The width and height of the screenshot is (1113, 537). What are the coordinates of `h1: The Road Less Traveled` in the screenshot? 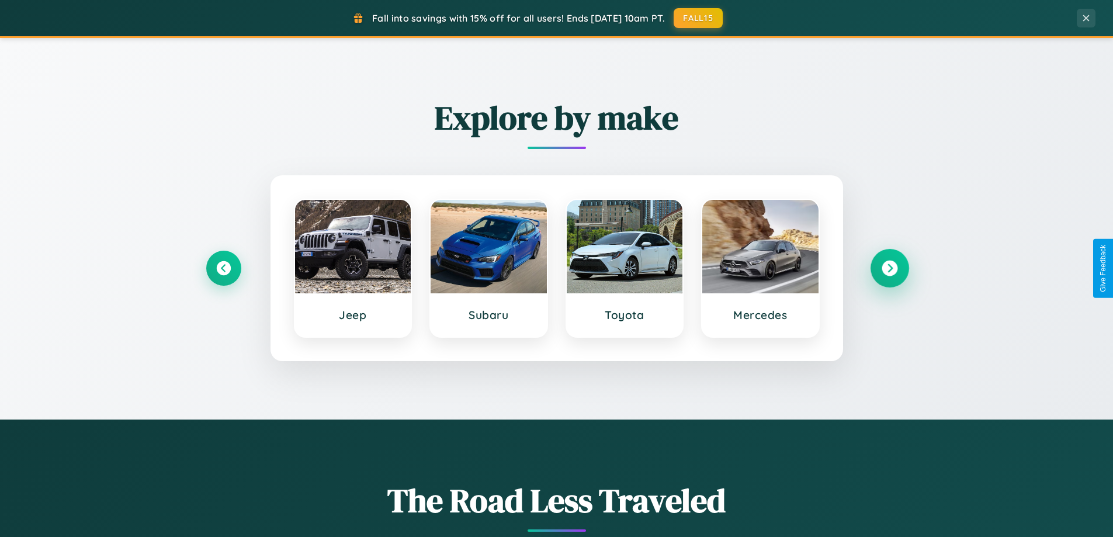 It's located at (557, 500).